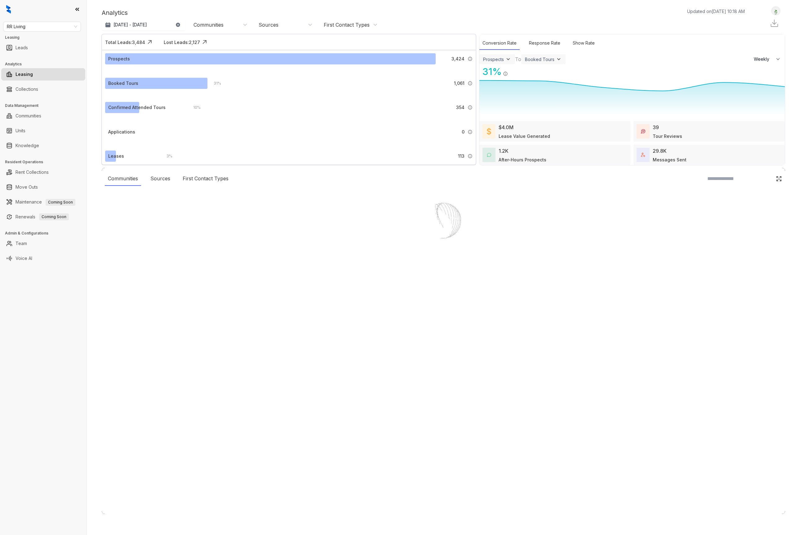 The width and height of the screenshot is (800, 535). What do you see at coordinates (46, 106) in the screenshot?
I see `h3: Data Management` at bounding box center [46, 106].